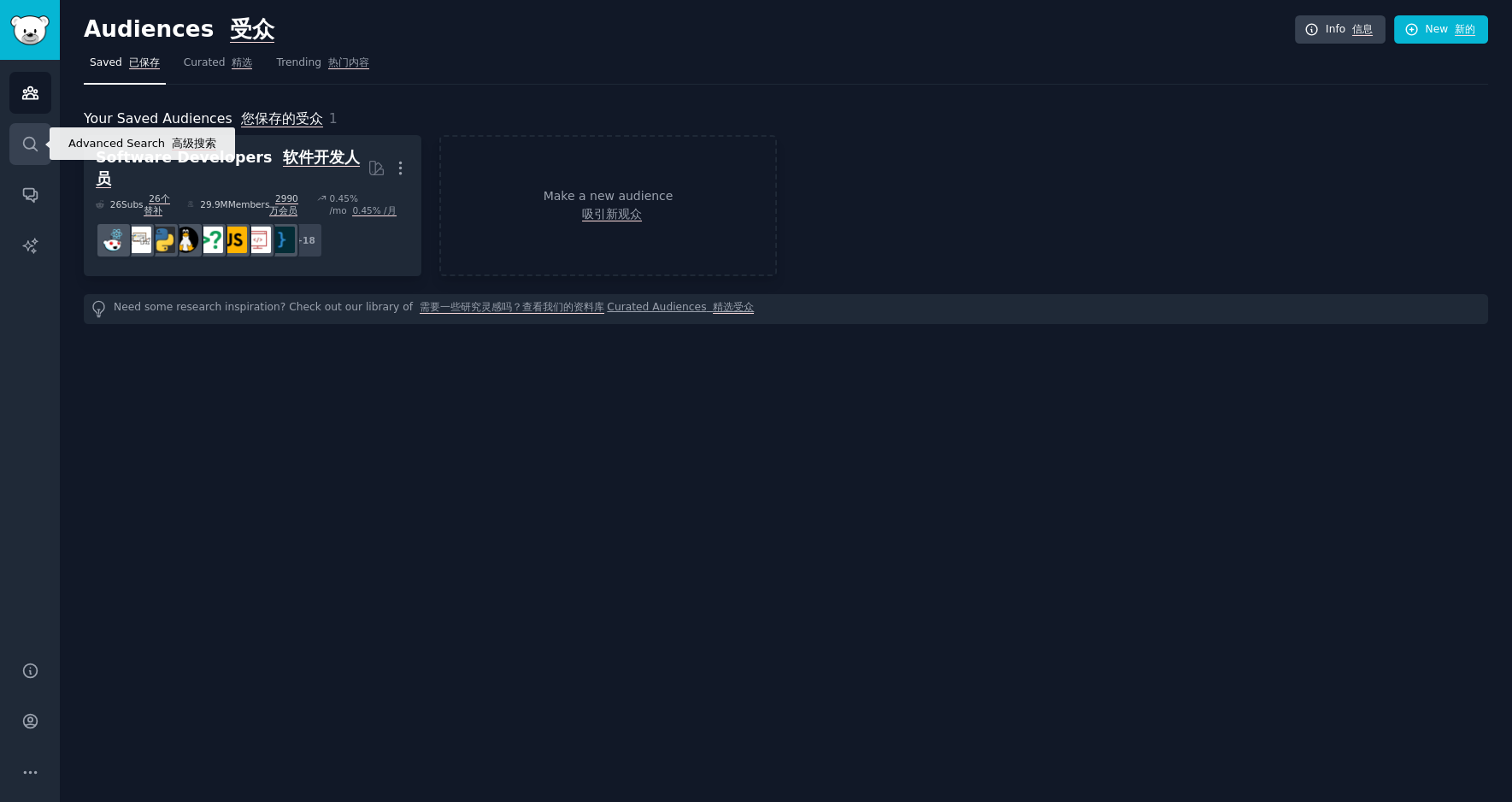 The width and height of the screenshot is (1512, 802). I want to click on font: 已保存, so click(145, 63).